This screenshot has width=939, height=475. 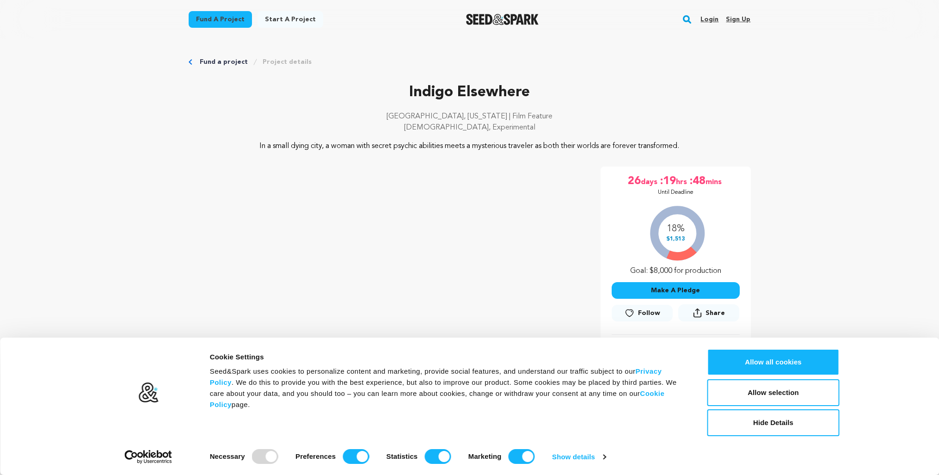 I want to click on a: Seed&Spark Homepage, so click(x=502, y=19).